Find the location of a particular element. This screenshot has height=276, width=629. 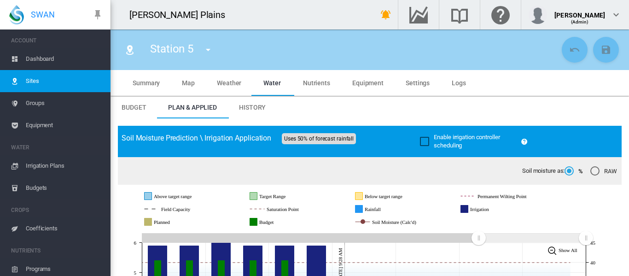

span: Water is located at coordinates (272, 83).